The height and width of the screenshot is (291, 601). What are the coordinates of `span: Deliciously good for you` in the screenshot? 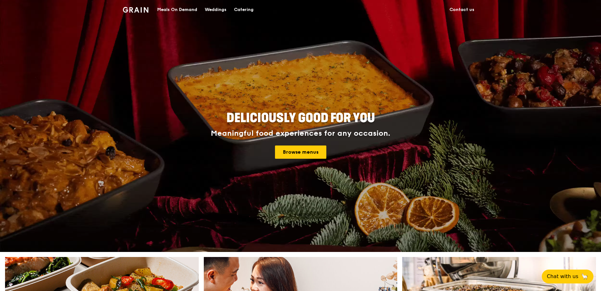 It's located at (300, 118).